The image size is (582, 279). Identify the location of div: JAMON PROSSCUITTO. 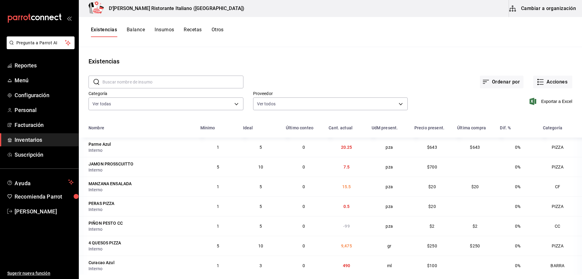
(111, 164).